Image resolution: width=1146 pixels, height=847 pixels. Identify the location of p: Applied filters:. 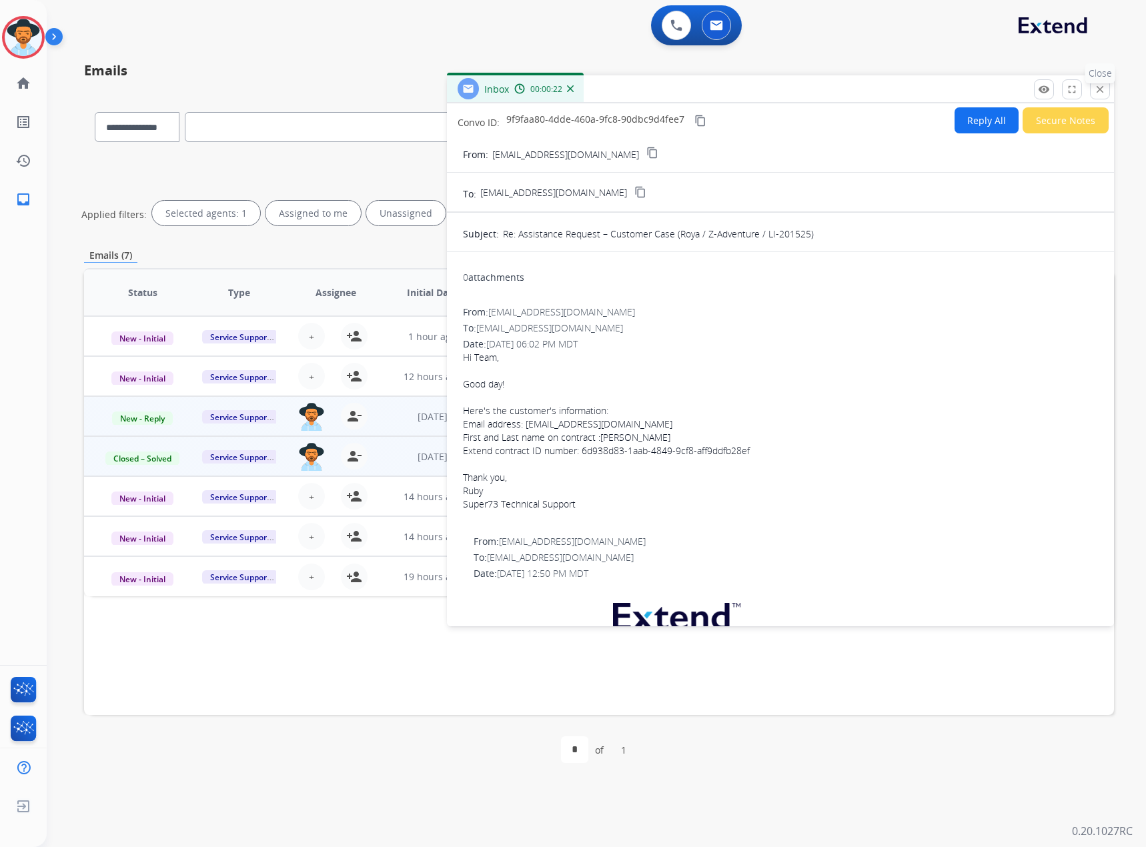
(114, 214).